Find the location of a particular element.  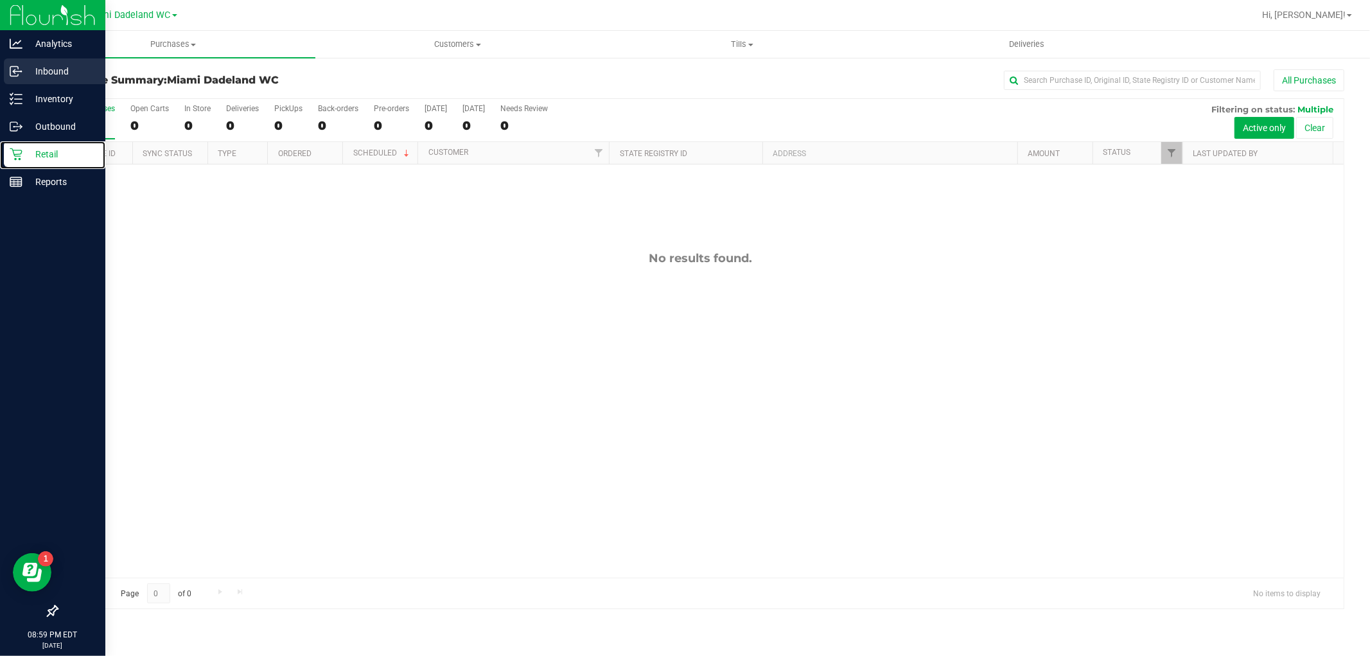

a: Type is located at coordinates (227, 153).